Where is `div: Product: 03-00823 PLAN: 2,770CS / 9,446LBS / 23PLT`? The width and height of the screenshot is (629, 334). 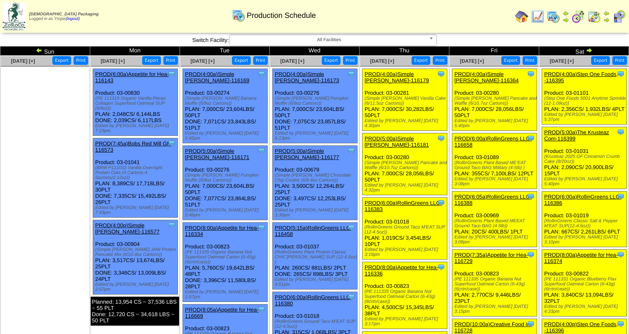 div: Product: 03-00823 PLAN: 2,770CS / 9,446LBS / 23PLT is located at coordinates (495, 283).